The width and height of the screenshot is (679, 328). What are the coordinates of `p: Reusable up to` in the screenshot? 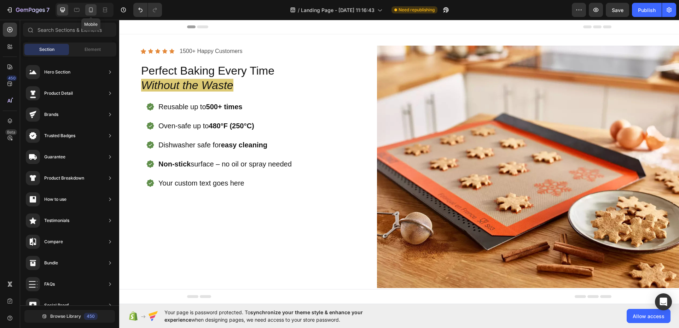 It's located at (106, 87).